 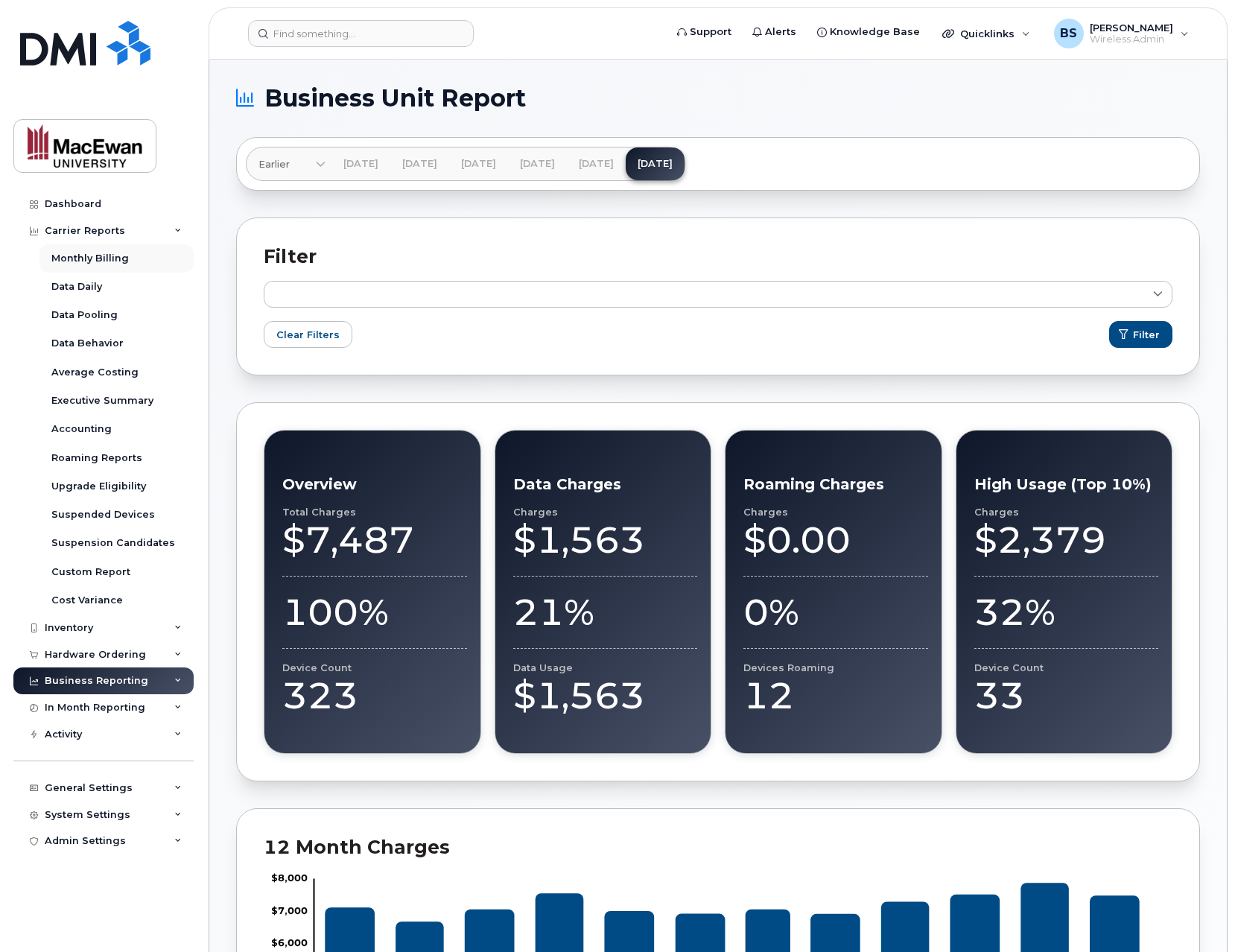 I want to click on div: 100%, so click(x=375, y=612).